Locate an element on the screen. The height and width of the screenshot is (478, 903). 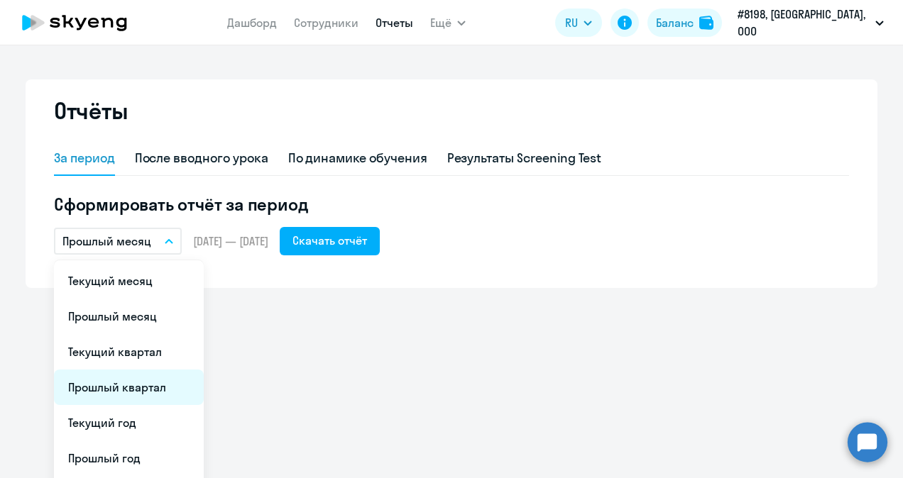
button: Ещё is located at coordinates (448, 23).